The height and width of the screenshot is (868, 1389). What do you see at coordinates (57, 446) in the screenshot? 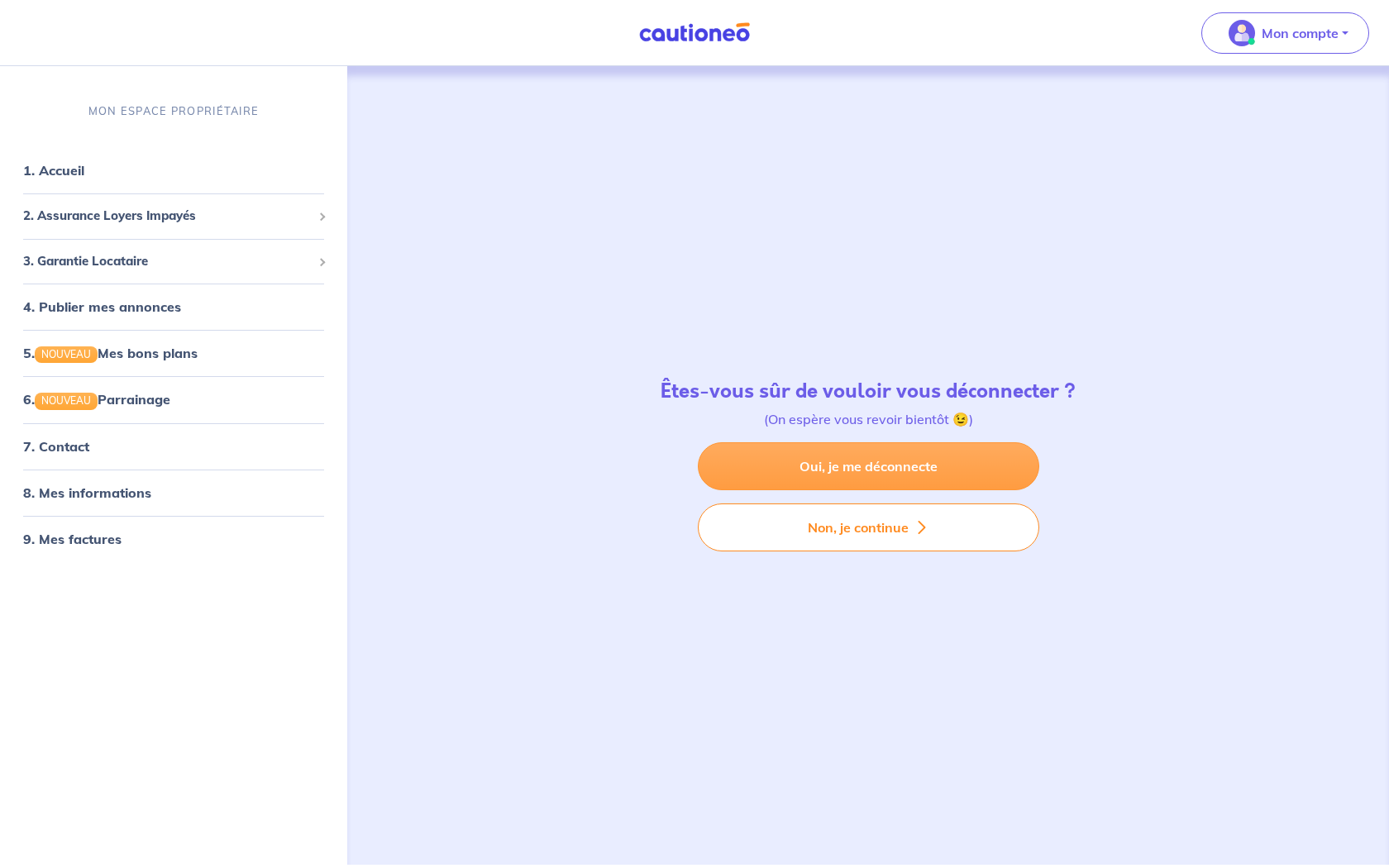
I see `a: 7. Contact` at bounding box center [57, 446].